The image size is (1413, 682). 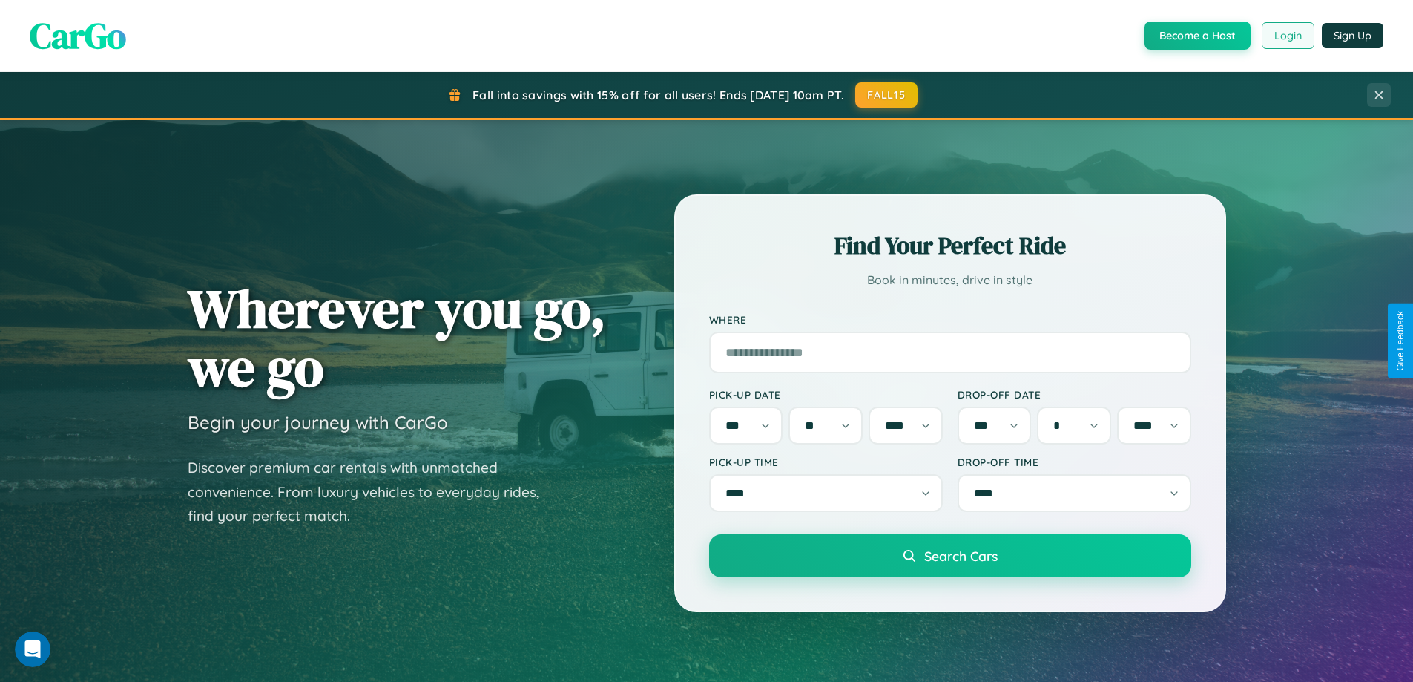 What do you see at coordinates (826, 394) in the screenshot?
I see `label: Pick-up Date` at bounding box center [826, 394].